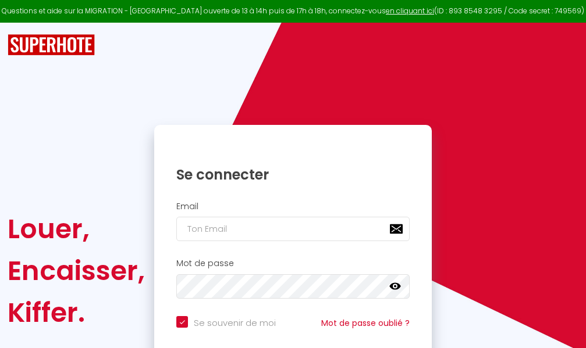  Describe the element at coordinates (76, 229) in the screenshot. I see `div: Louer,` at that location.